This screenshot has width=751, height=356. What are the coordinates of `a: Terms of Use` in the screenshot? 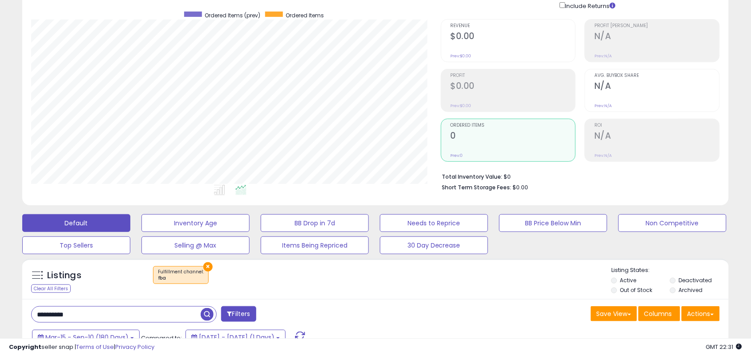 It's located at (95, 347).